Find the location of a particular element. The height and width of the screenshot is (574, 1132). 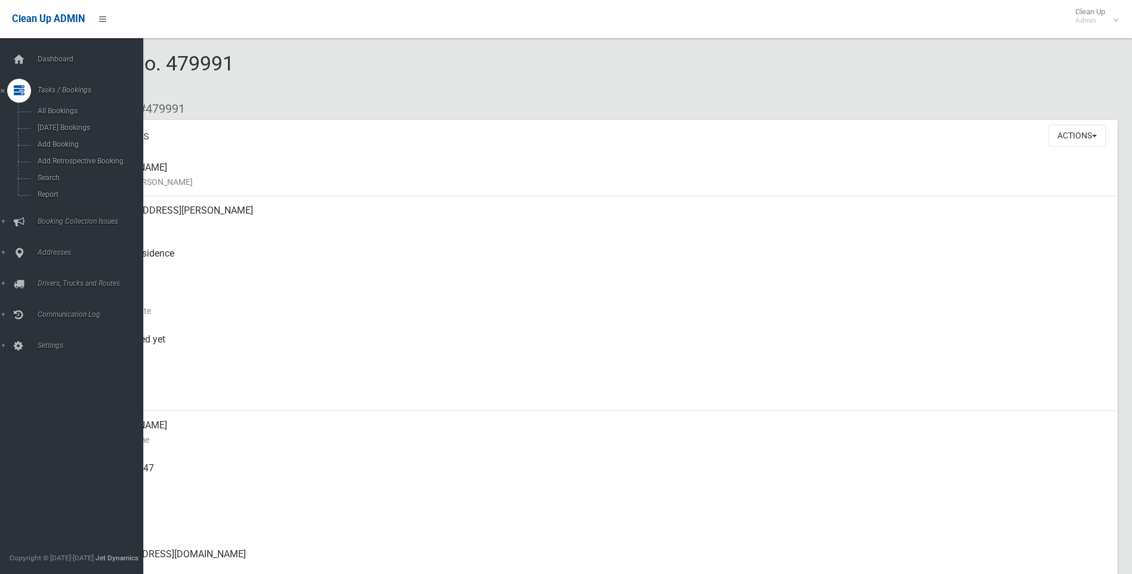

span: Booking Collection Issues is located at coordinates (93, 221).